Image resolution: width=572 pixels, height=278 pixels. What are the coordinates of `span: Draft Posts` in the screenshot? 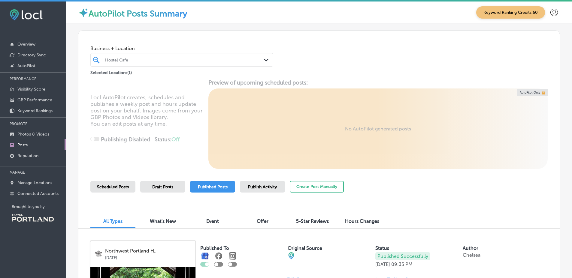 It's located at (163, 187).